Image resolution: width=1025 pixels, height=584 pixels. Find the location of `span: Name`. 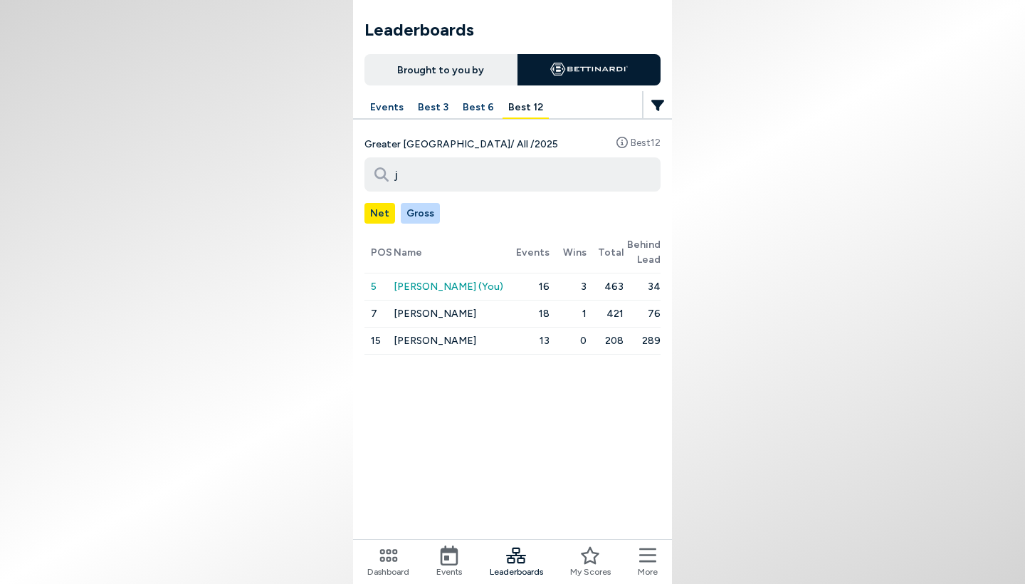

span: Name is located at coordinates (453, 252).